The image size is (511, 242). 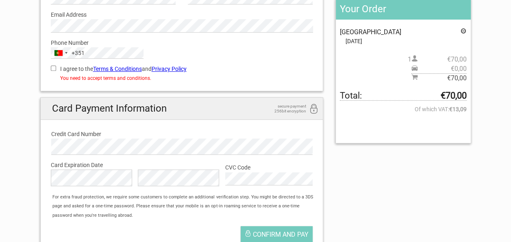 What do you see at coordinates (98, 17) in the screenshot?
I see `button: Open LiveChat chat widget` at bounding box center [98, 17].